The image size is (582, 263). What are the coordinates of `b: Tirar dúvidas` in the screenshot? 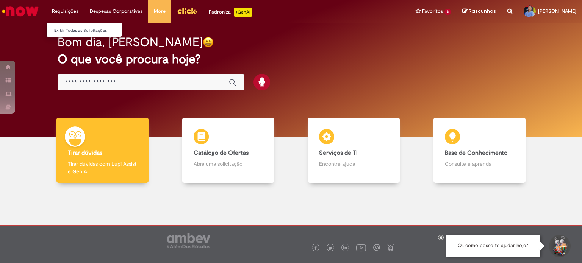 It's located at (85, 153).